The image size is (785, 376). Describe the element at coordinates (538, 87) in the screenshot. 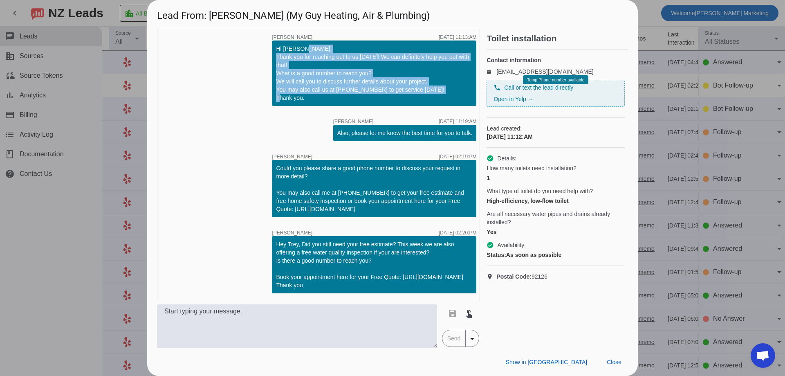

I see `span: Call or text the lead directly` at that location.